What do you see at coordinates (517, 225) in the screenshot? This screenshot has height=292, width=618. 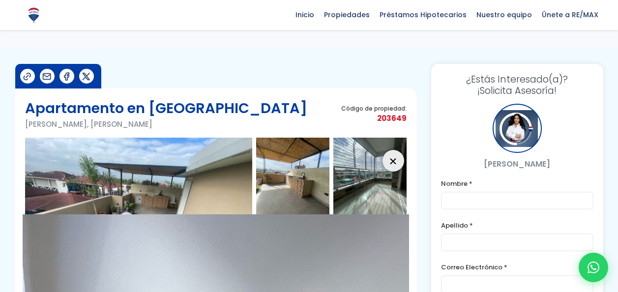 I see `label: Apellido *` at bounding box center [517, 225].